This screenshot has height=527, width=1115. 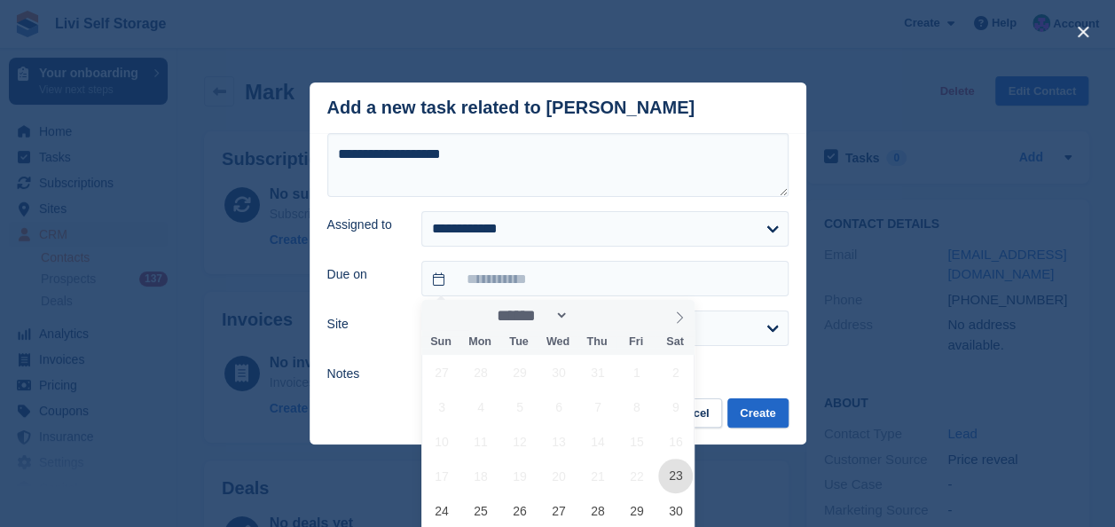 What do you see at coordinates (558, 341) in the screenshot?
I see `span: Wed` at bounding box center [558, 341].